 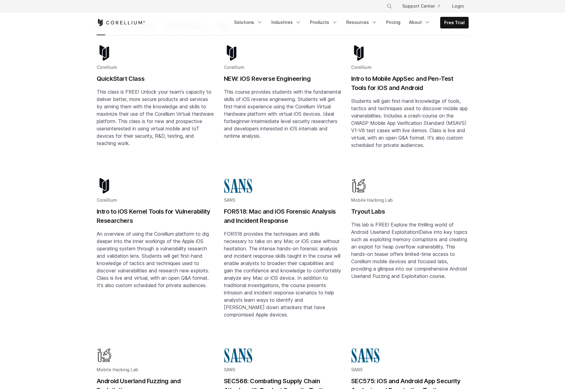 I want to click on a: Support Center, so click(x=421, y=6).